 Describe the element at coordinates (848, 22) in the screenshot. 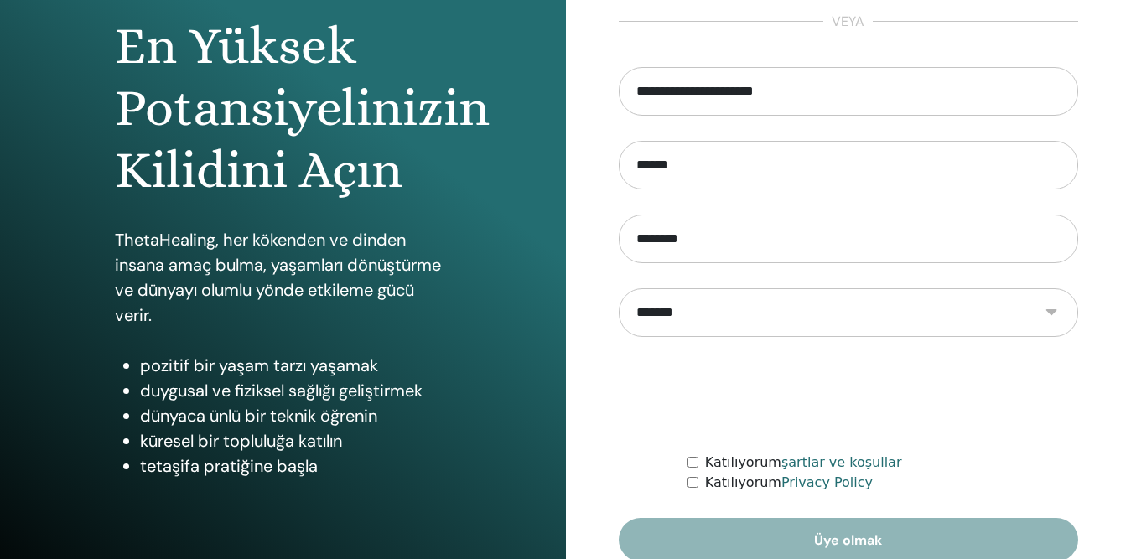

I see `span: veya` at that location.